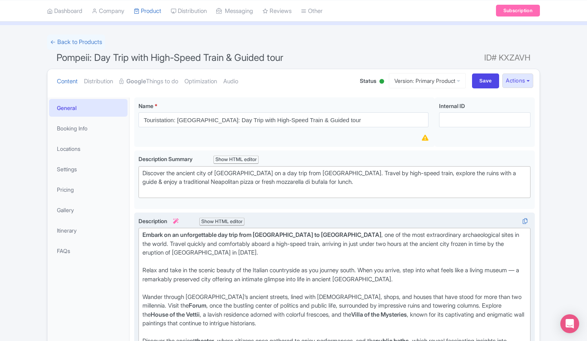 The width and height of the screenshot is (587, 341). Describe the element at coordinates (231, 81) in the screenshot. I see `a: Audio` at that location.